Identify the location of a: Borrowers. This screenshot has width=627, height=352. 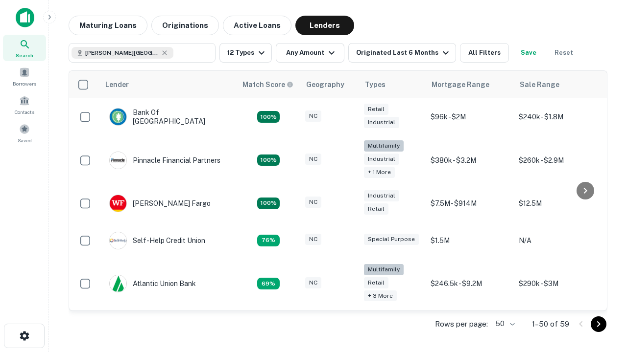
(24, 76).